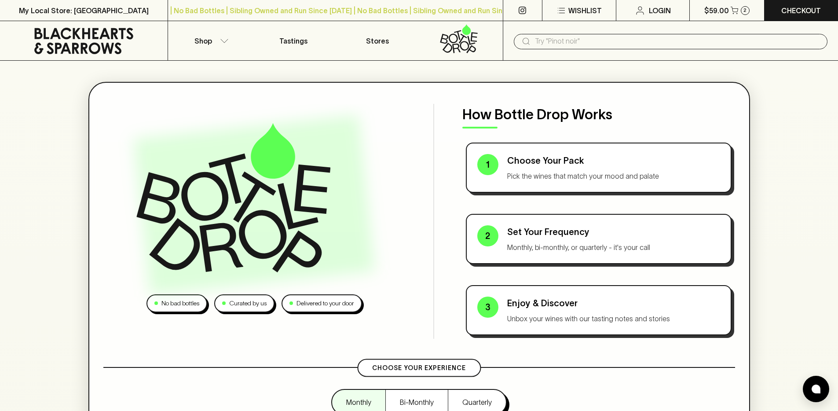  Describe the element at coordinates (488, 164) in the screenshot. I see `div: 1` at that location.